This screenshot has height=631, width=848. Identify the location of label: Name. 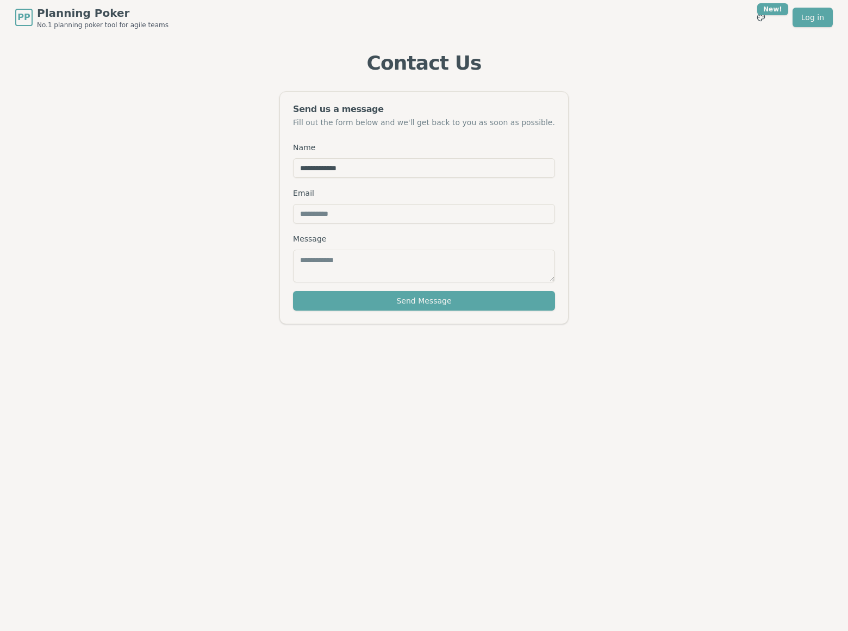
(304, 147).